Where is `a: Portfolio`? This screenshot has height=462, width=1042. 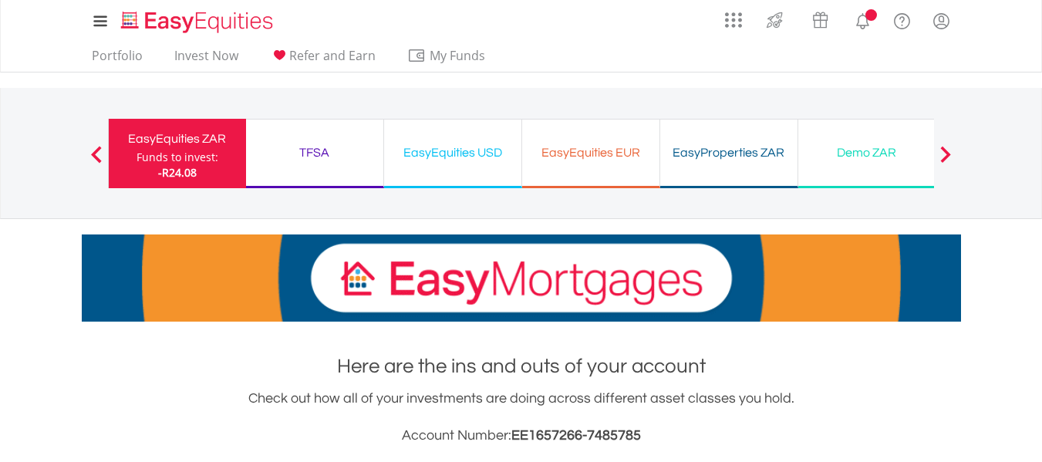
a: Portfolio is located at coordinates (117, 59).